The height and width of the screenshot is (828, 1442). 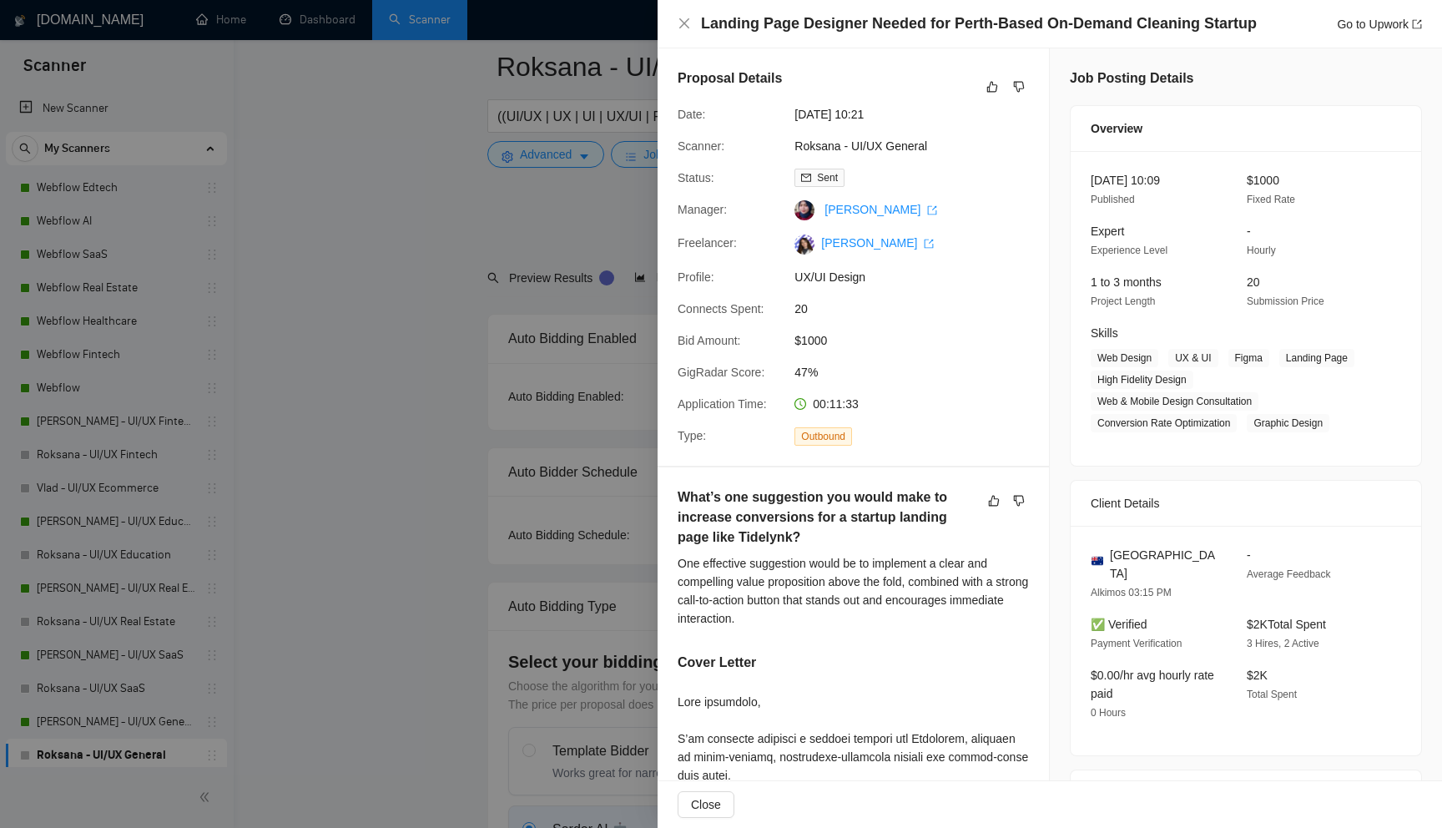 I want to click on div: One effective suggestion would be to implement a clear and compelling value proposition above the..., so click(x=853, y=591).